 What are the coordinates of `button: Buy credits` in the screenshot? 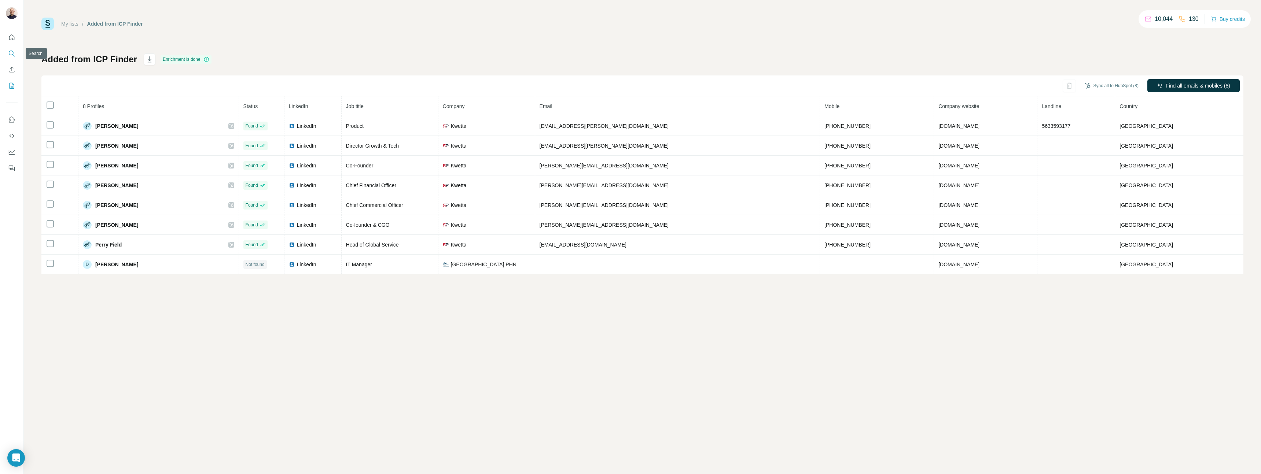 It's located at (1227, 19).